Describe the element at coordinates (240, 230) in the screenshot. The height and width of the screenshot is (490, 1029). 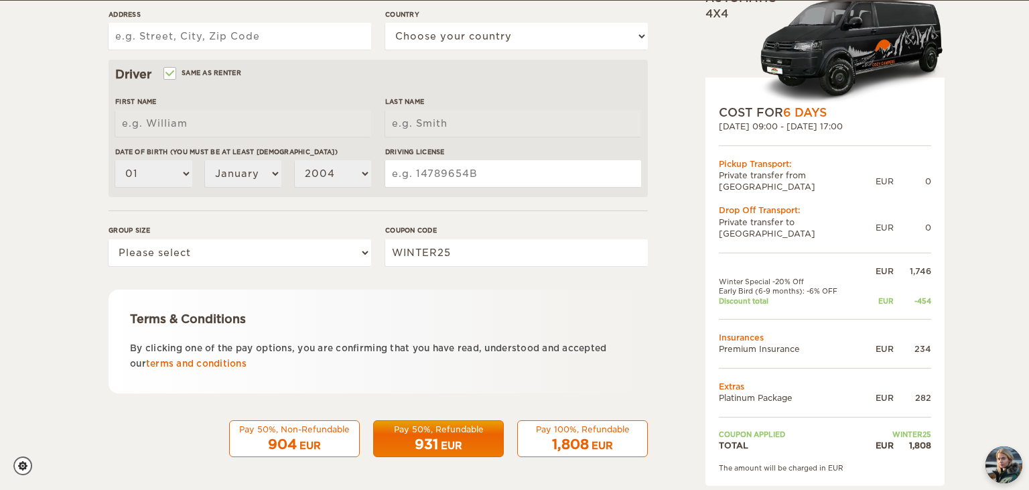
I see `label: Group size` at that location.